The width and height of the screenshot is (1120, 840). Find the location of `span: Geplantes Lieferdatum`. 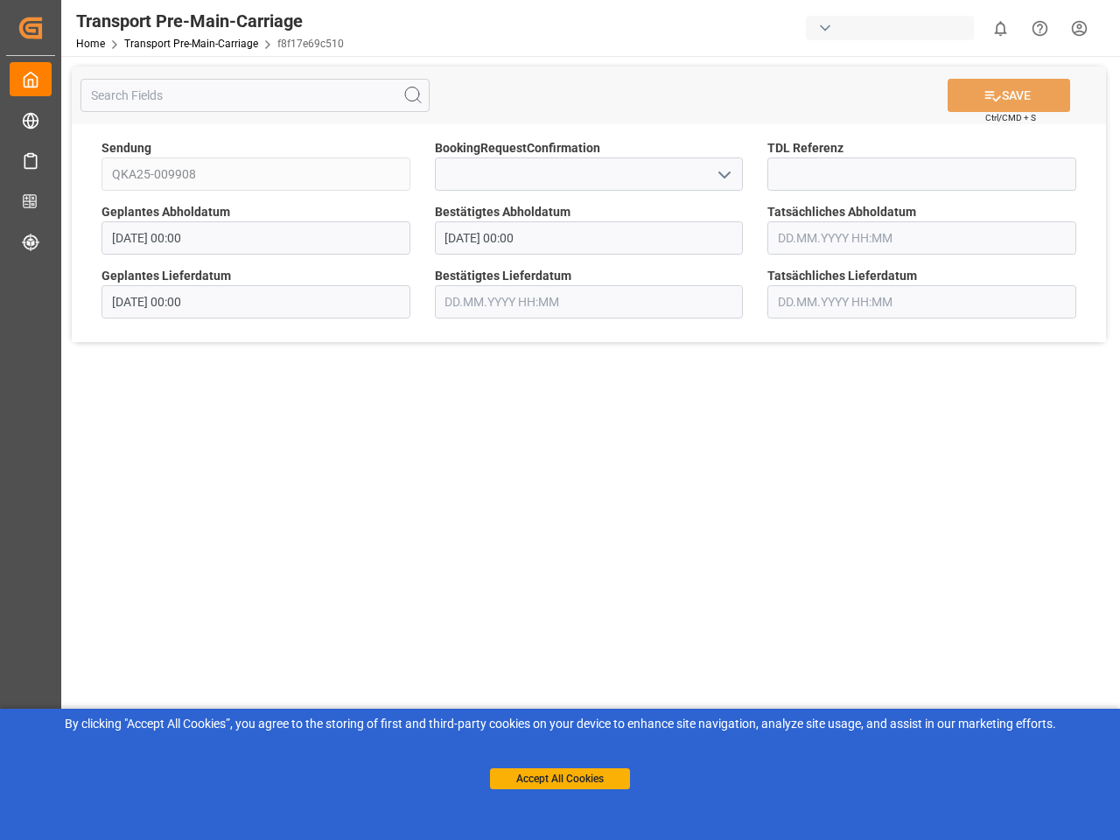

span: Geplantes Lieferdatum is located at coordinates (166, 276).